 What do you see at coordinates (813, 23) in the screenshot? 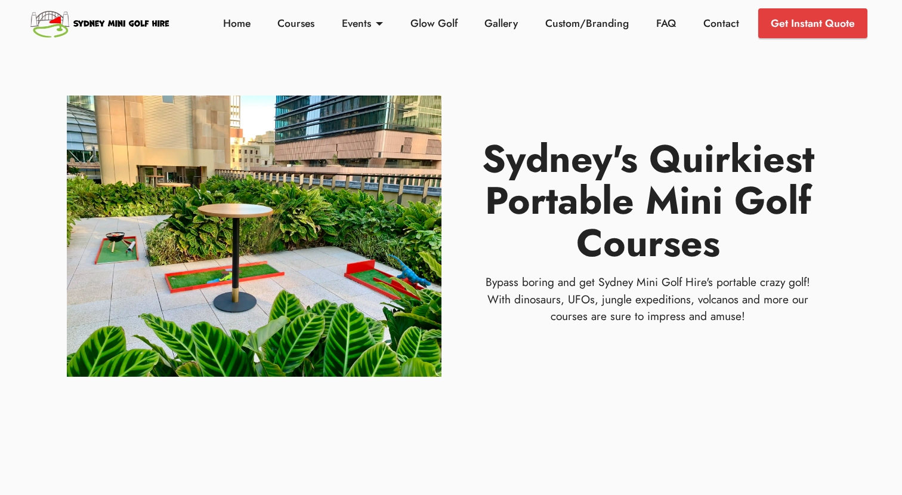
I see `a: Get Instant Quote` at bounding box center [813, 23].